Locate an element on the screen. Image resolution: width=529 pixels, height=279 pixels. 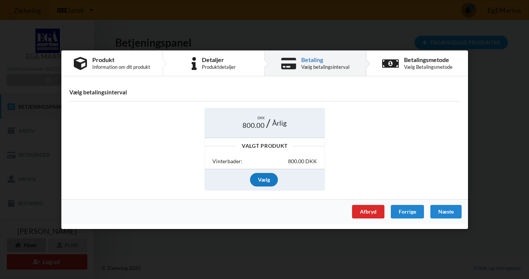
div: Information om dit produkt is located at coordinates (121, 67).